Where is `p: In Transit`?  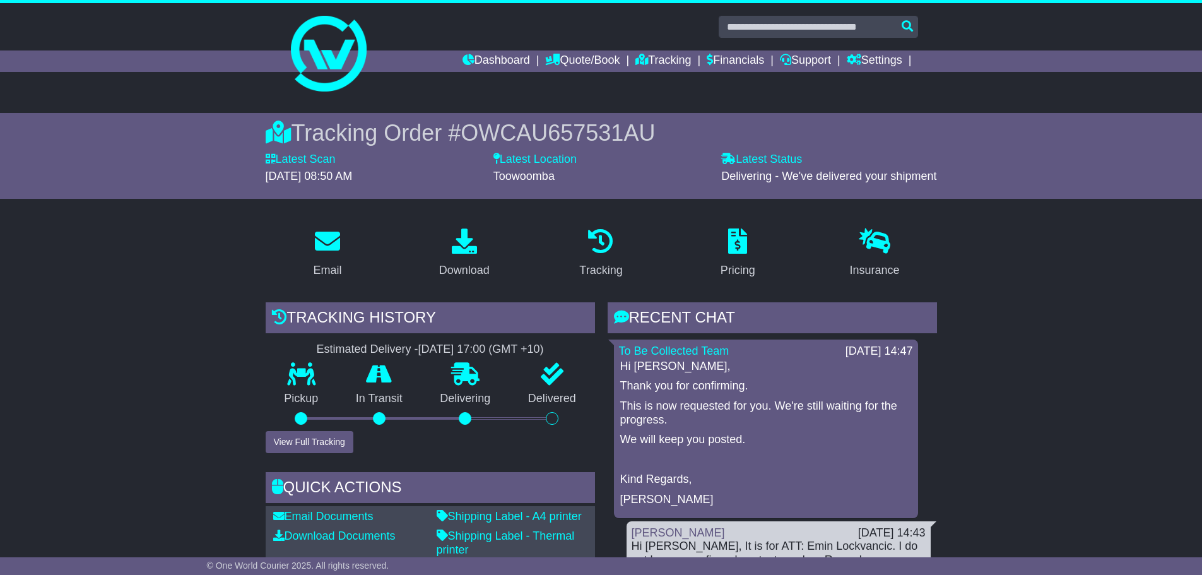
p: In Transit is located at coordinates (379, 399).